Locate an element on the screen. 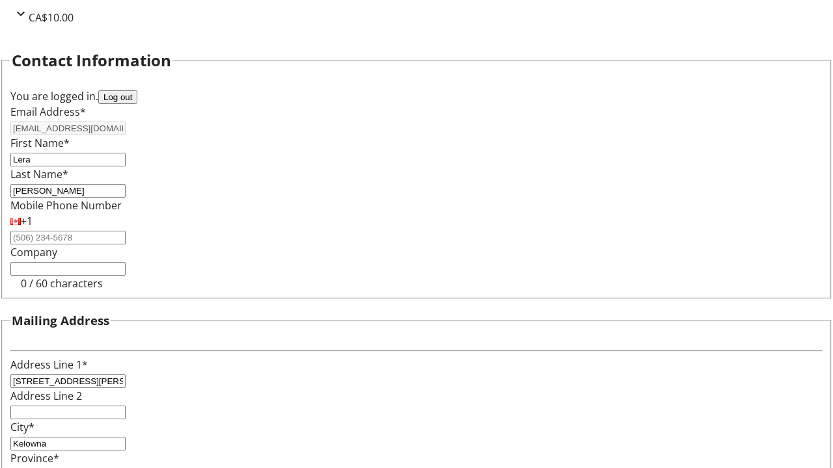 Image resolution: width=833 pixels, height=468 pixels. input: City is located at coordinates (68, 444).